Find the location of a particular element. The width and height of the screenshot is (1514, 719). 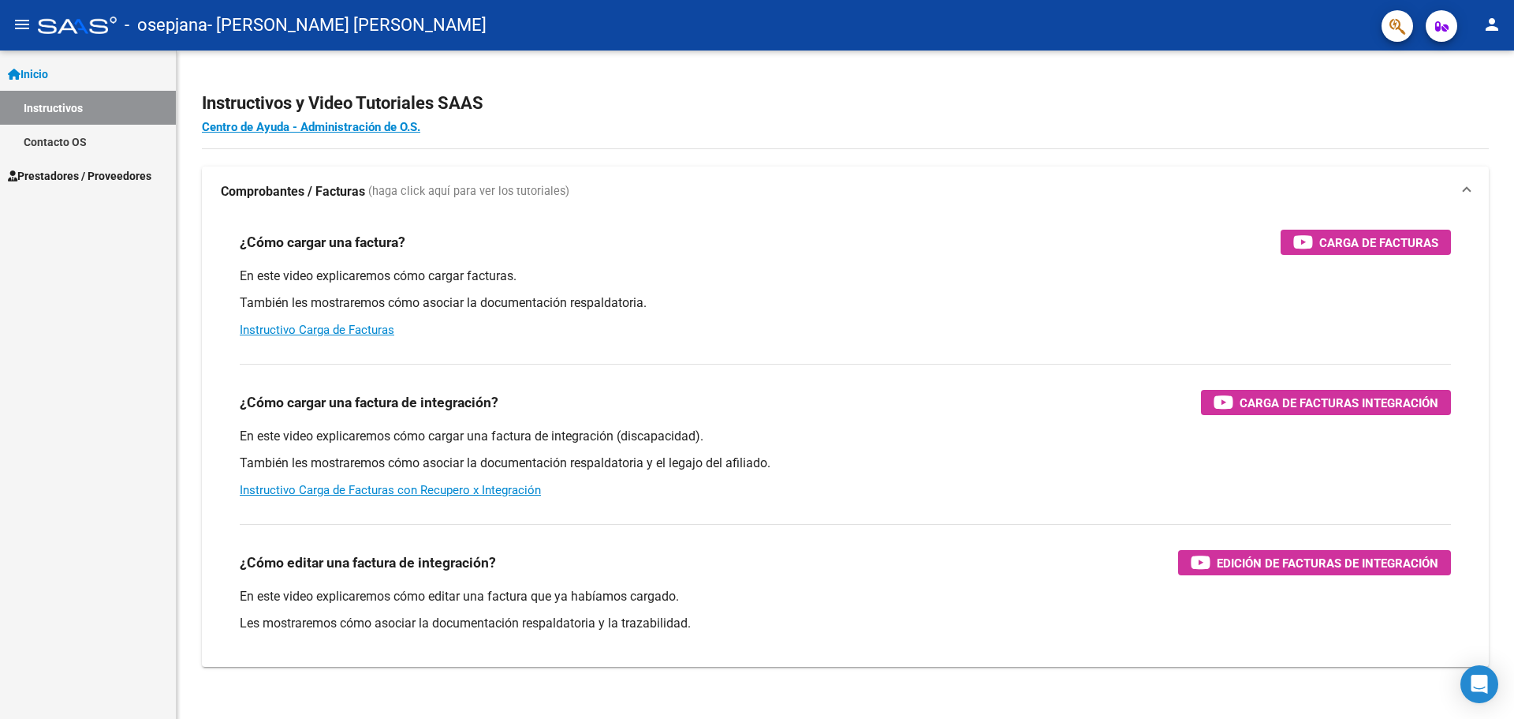

h2: Instructivos y Video Tutoriales SAAS is located at coordinates (846, 103).